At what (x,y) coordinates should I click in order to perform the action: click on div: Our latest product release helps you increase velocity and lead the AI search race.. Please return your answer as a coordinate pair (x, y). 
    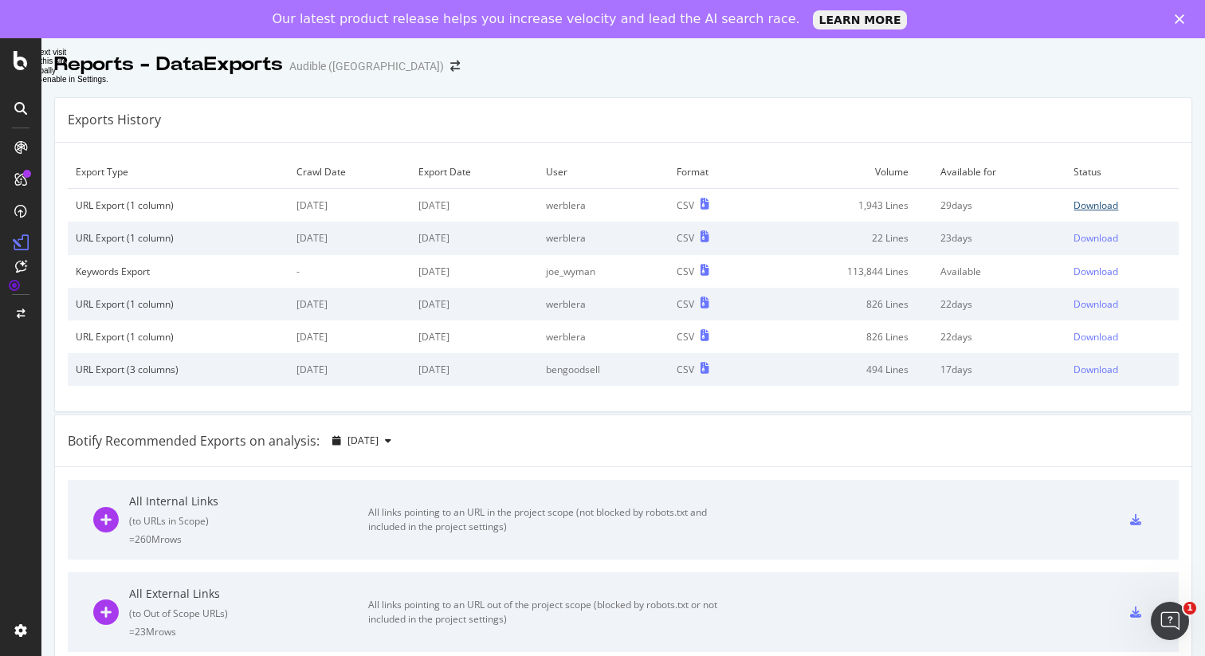
    Looking at the image, I should click on (536, 19).